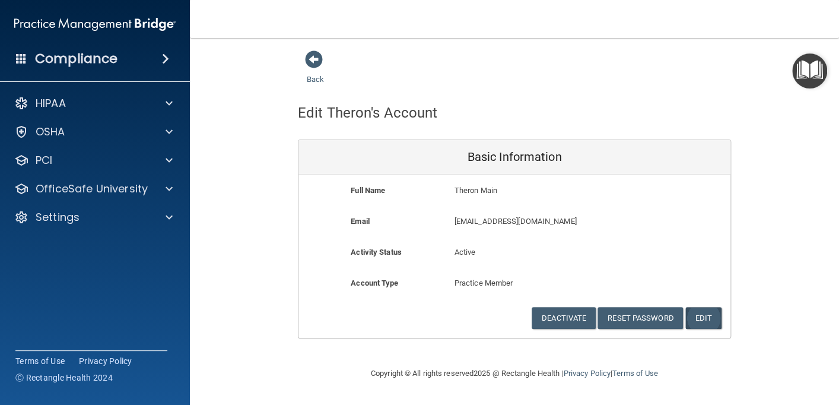 This screenshot has width=839, height=405. I want to click on p: Practice Member, so click(514, 283).